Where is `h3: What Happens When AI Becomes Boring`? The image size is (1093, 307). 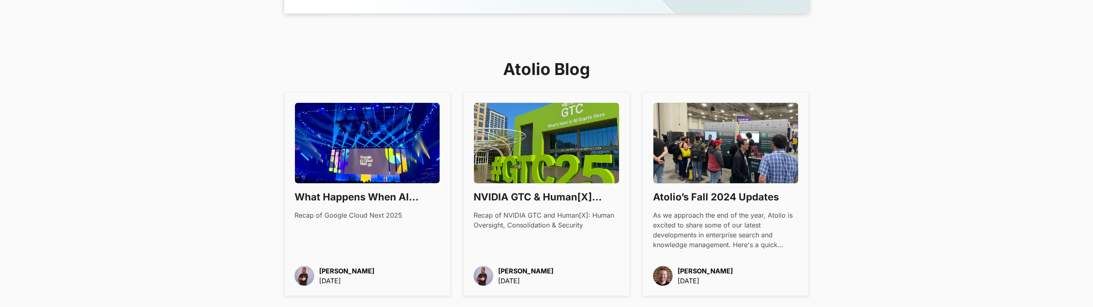 h3: What Happens When AI Becomes Boring is located at coordinates (367, 197).